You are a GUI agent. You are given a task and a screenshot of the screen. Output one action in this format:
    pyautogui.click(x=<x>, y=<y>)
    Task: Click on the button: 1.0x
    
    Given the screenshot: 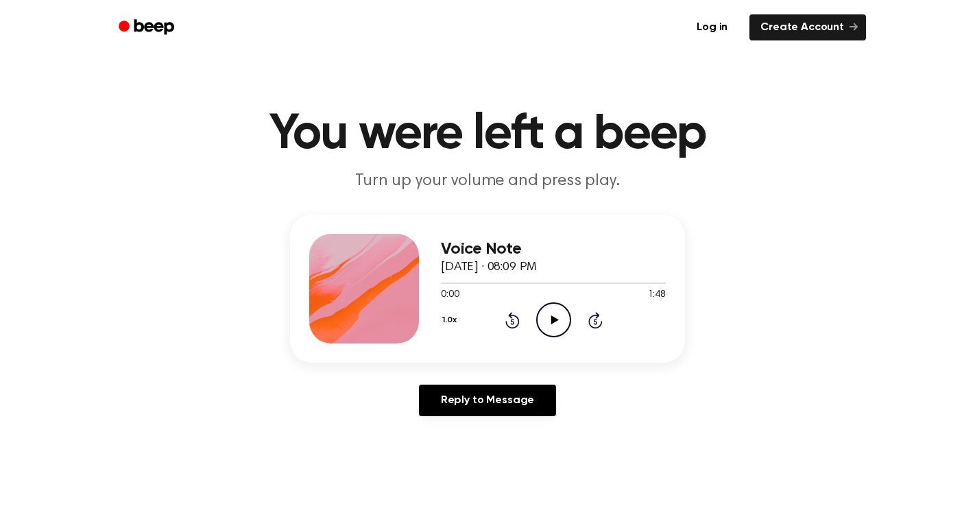 What is the action you would take?
    pyautogui.click(x=451, y=320)
    